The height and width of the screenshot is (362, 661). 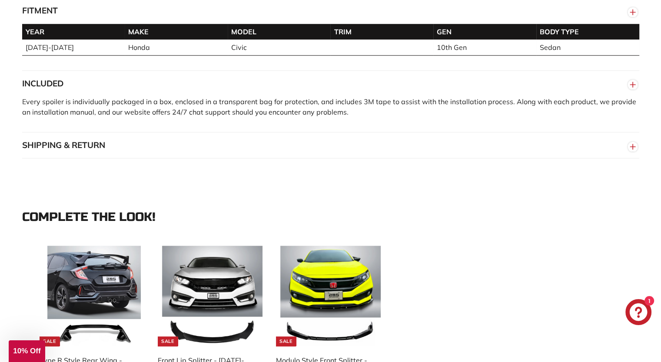 What do you see at coordinates (27, 351) in the screenshot?
I see `span: 10% Off` at bounding box center [27, 351].